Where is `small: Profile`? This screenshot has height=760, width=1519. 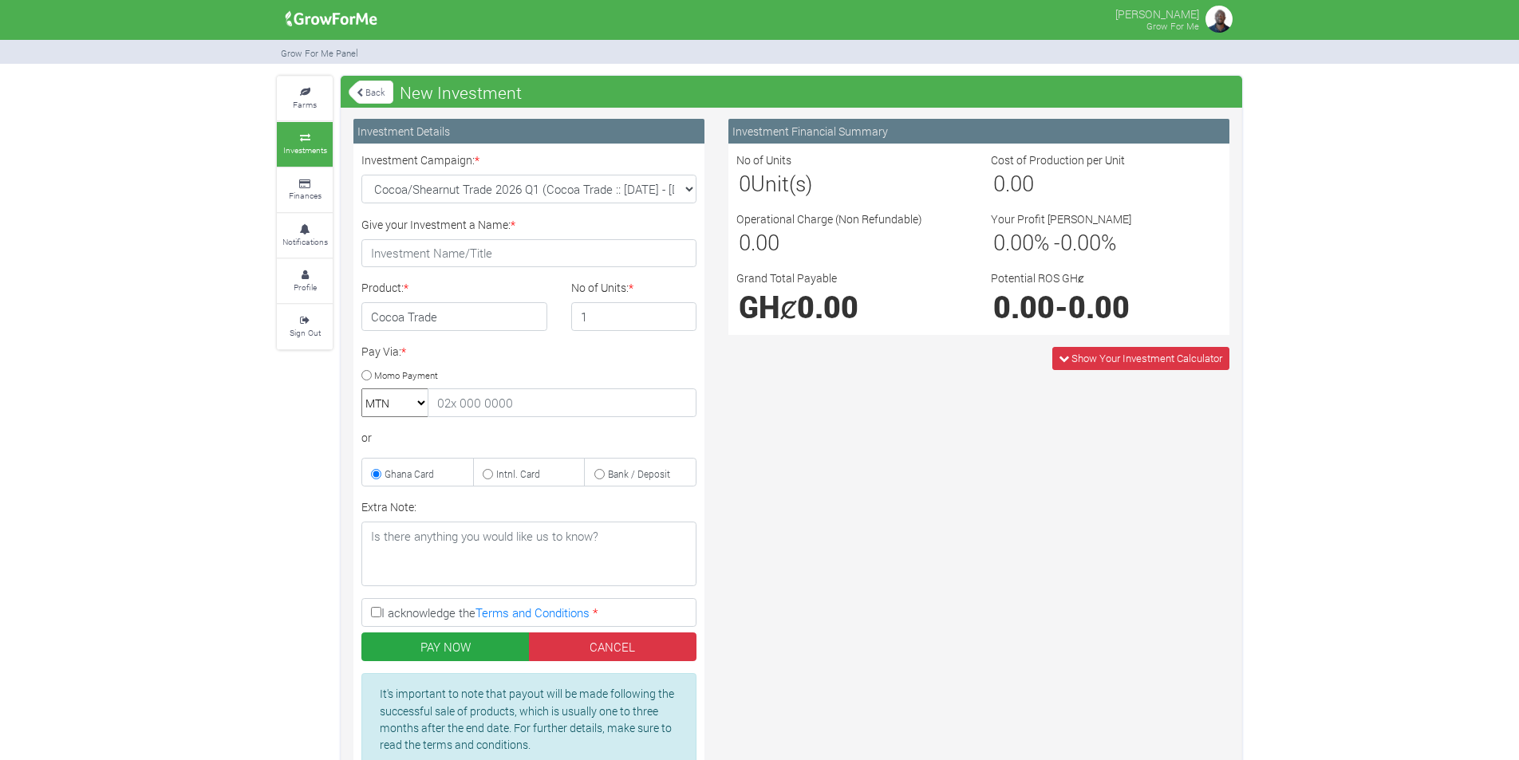 small: Profile is located at coordinates (305, 287).